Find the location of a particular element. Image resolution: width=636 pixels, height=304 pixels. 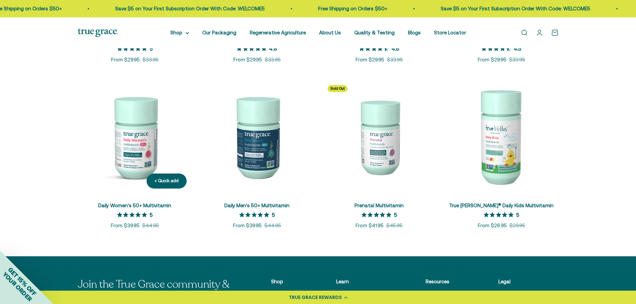

img: Daily Multivitamin to Support a Healthy Mom & Baby* For women during pre-conception, pregnancy, a... is located at coordinates (379, 137).